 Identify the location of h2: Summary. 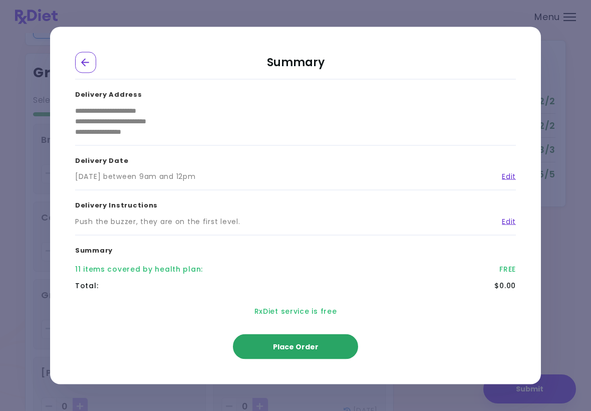
(295, 66).